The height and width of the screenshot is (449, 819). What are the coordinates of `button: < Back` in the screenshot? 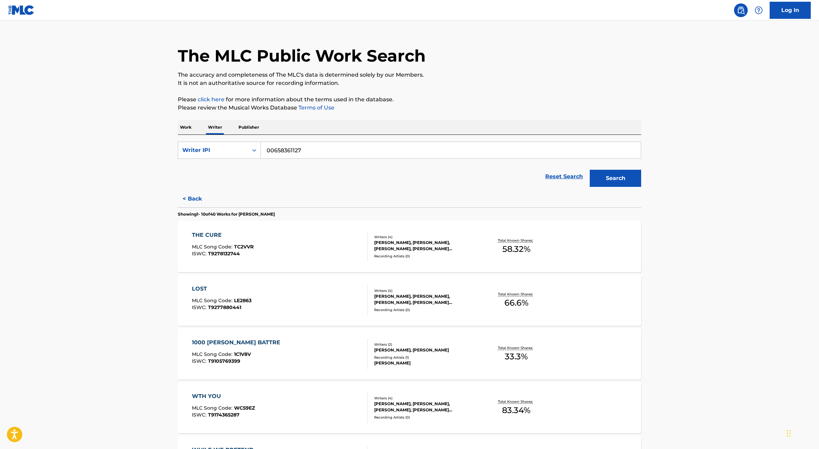 It's located at (198, 199).